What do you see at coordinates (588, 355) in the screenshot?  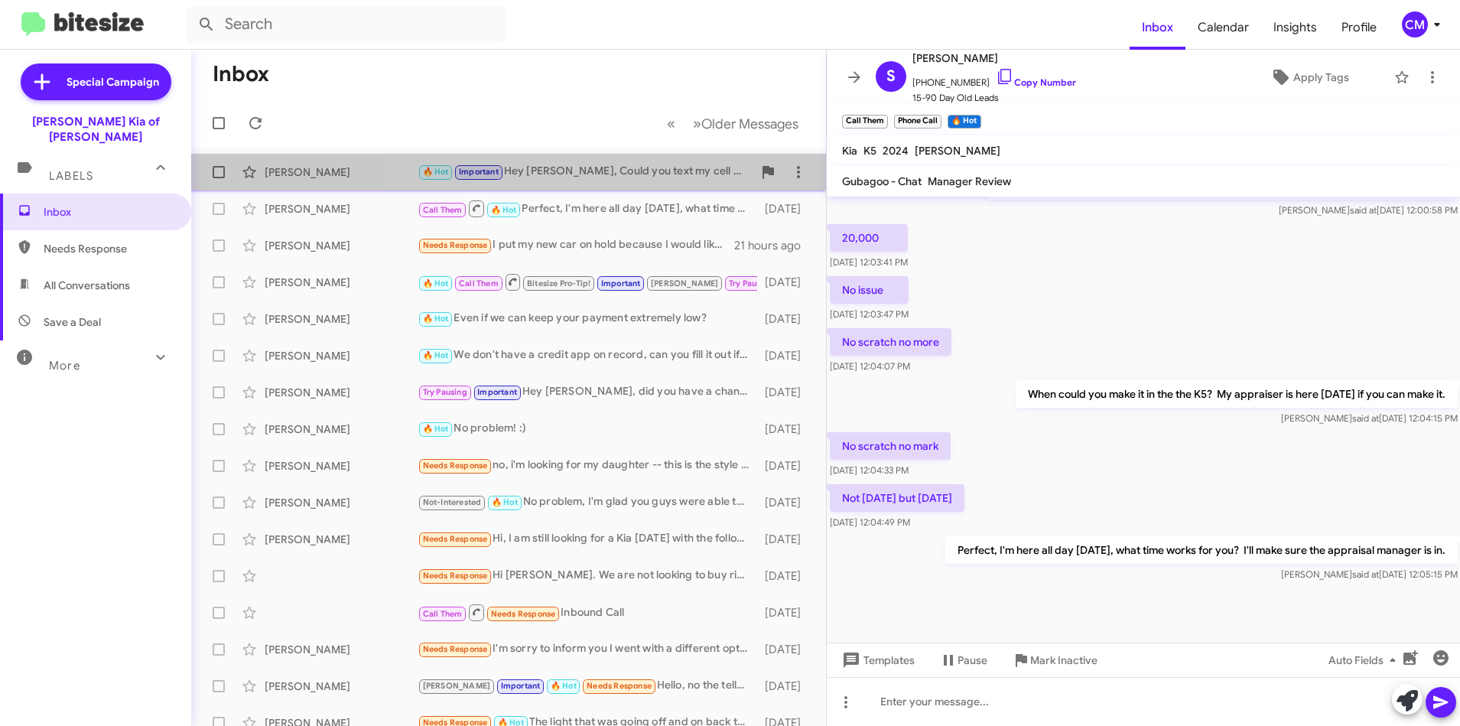 I see `div: We don't have a credit app on record, can you fill it out if i send you the link?` at bounding box center [588, 355].